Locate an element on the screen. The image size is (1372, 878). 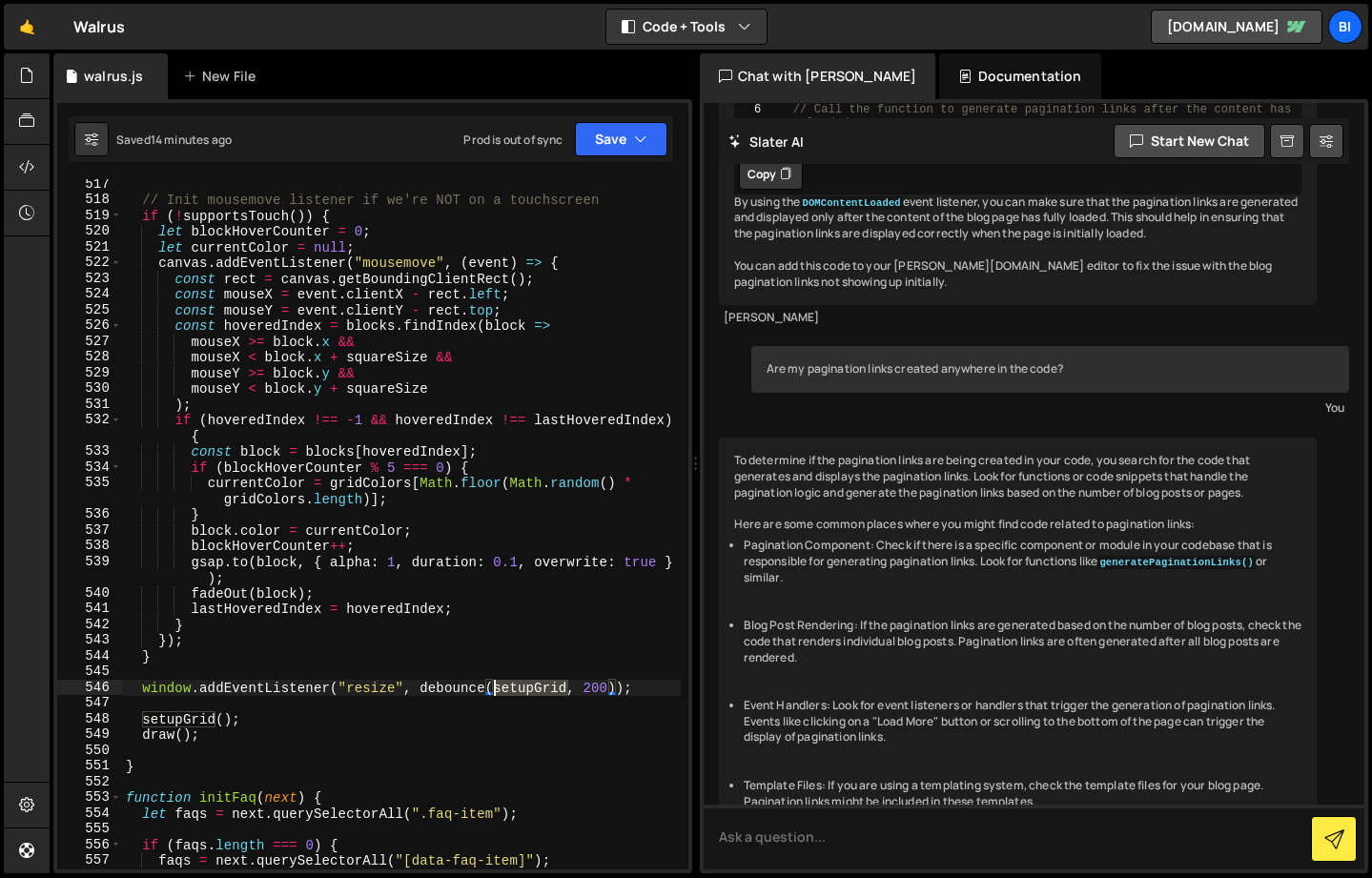
div: 547 is located at coordinates (89, 703).